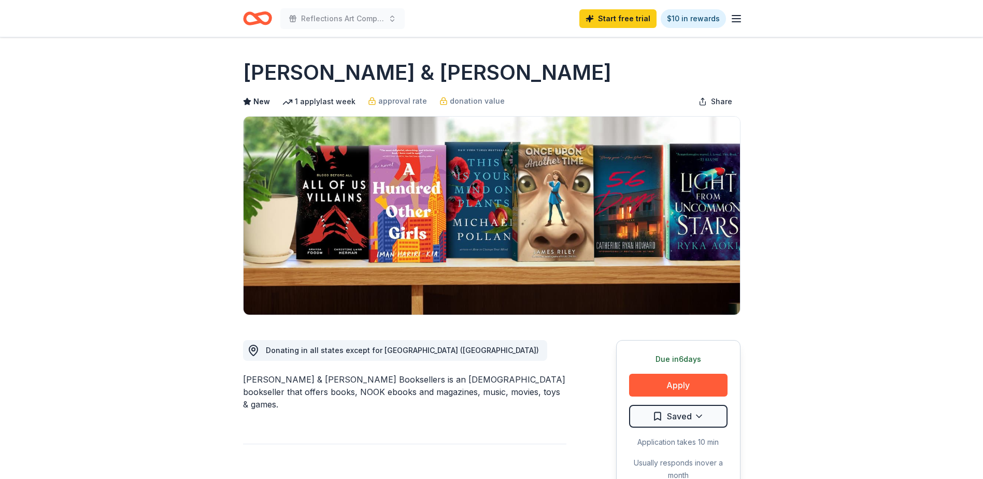 This screenshot has height=479, width=983. Describe the element at coordinates (477, 101) in the screenshot. I see `span: donation value` at that location.